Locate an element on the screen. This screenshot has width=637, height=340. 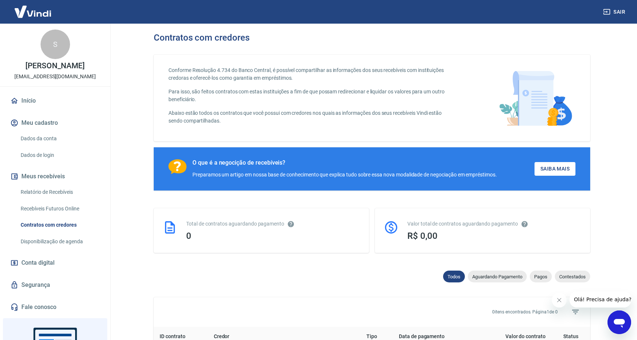
a: Recebíveis Futuros Online is located at coordinates (59, 208).